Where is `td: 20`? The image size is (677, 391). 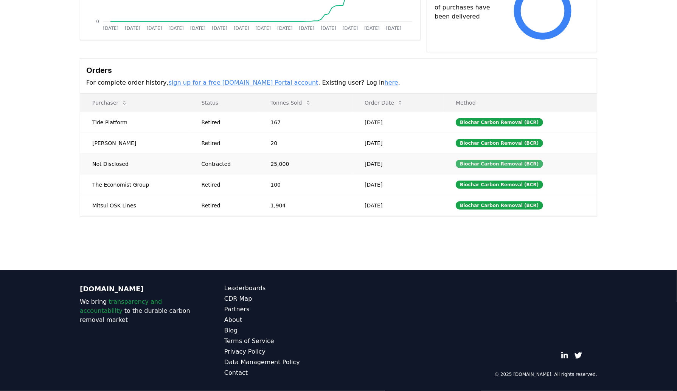 td: 20 is located at coordinates (305, 143).